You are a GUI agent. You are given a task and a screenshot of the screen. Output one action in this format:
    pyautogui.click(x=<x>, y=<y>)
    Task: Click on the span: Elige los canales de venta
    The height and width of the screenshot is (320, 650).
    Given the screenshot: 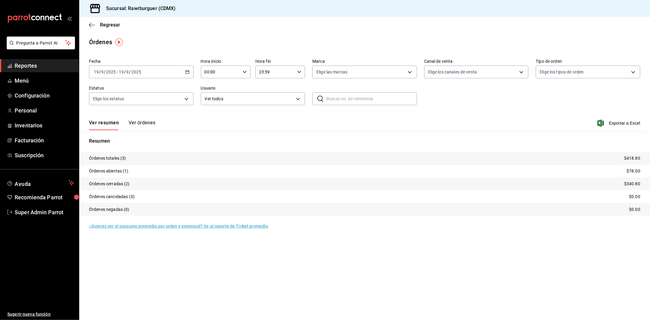 What is the action you would take?
    pyautogui.click(x=452, y=72)
    